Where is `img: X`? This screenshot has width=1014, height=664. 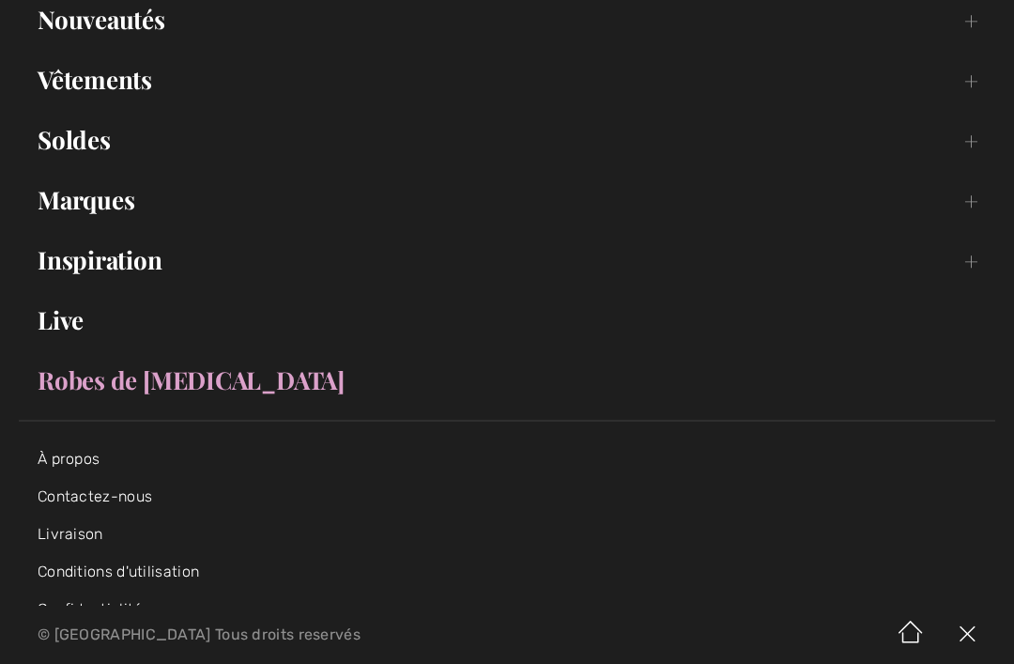 img: X is located at coordinates (967, 635).